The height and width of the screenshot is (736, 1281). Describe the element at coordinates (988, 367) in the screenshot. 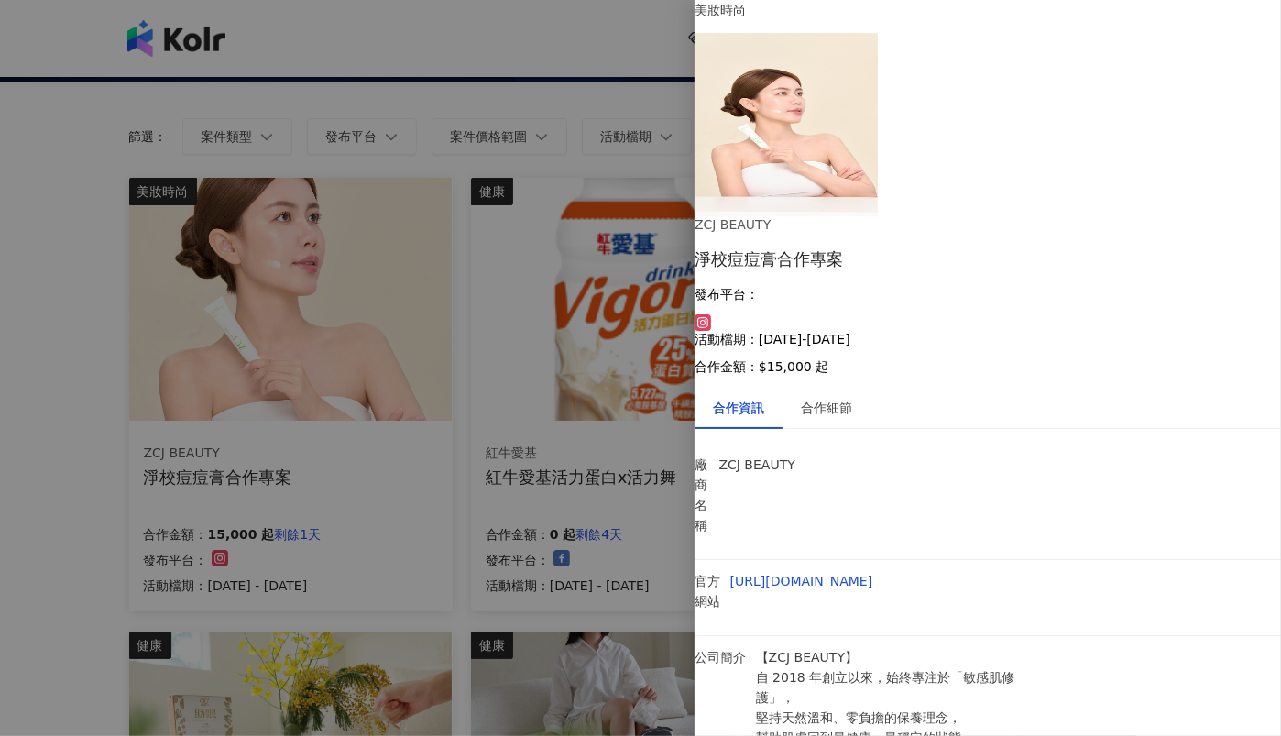

I see `p: 合作金額： $15,000 起` at that location.